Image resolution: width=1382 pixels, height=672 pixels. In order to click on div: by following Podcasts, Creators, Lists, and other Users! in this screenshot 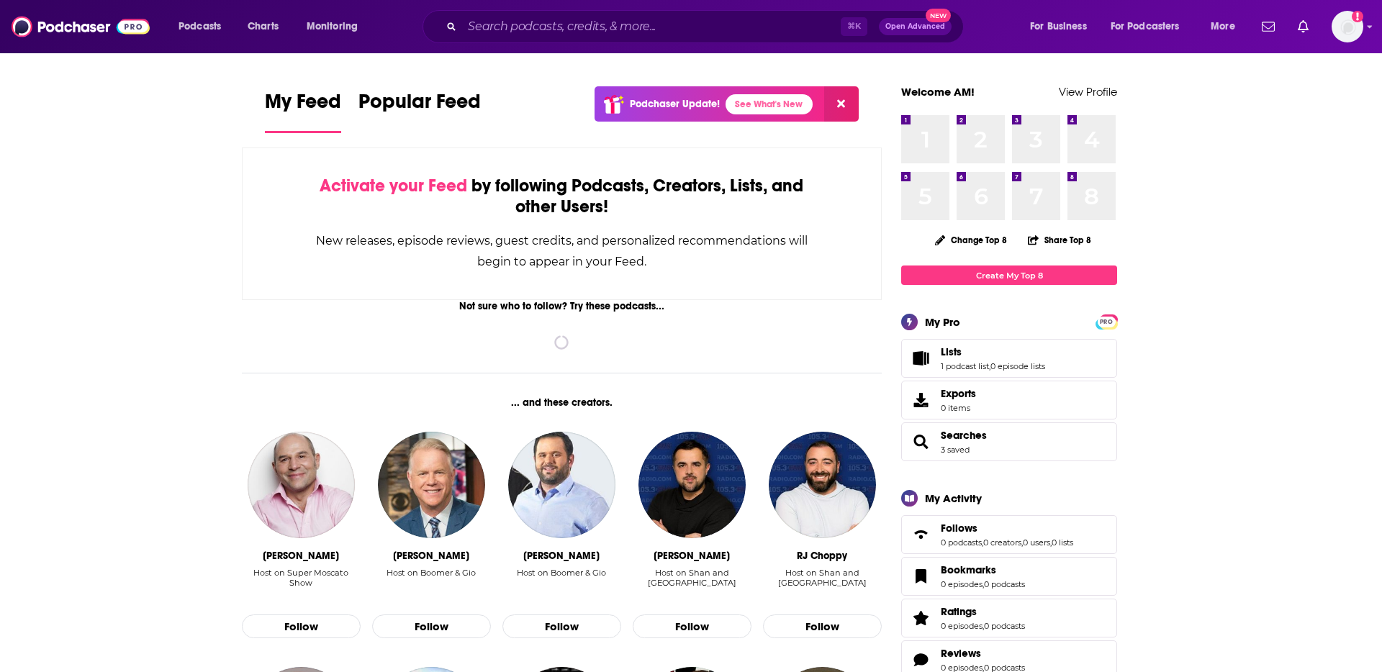, I will do `click(562, 197)`.